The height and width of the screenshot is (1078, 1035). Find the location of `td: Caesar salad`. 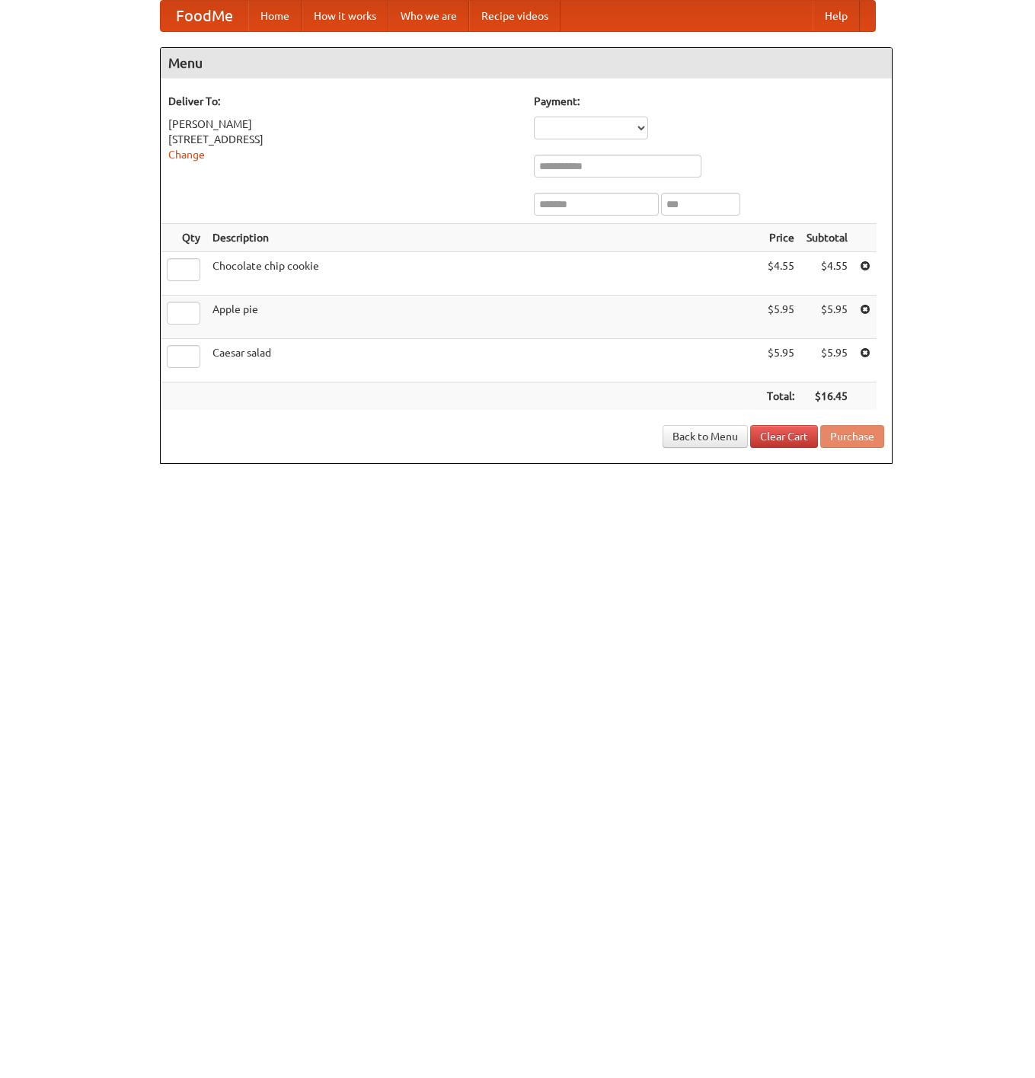

td: Caesar salad is located at coordinates (484, 360).